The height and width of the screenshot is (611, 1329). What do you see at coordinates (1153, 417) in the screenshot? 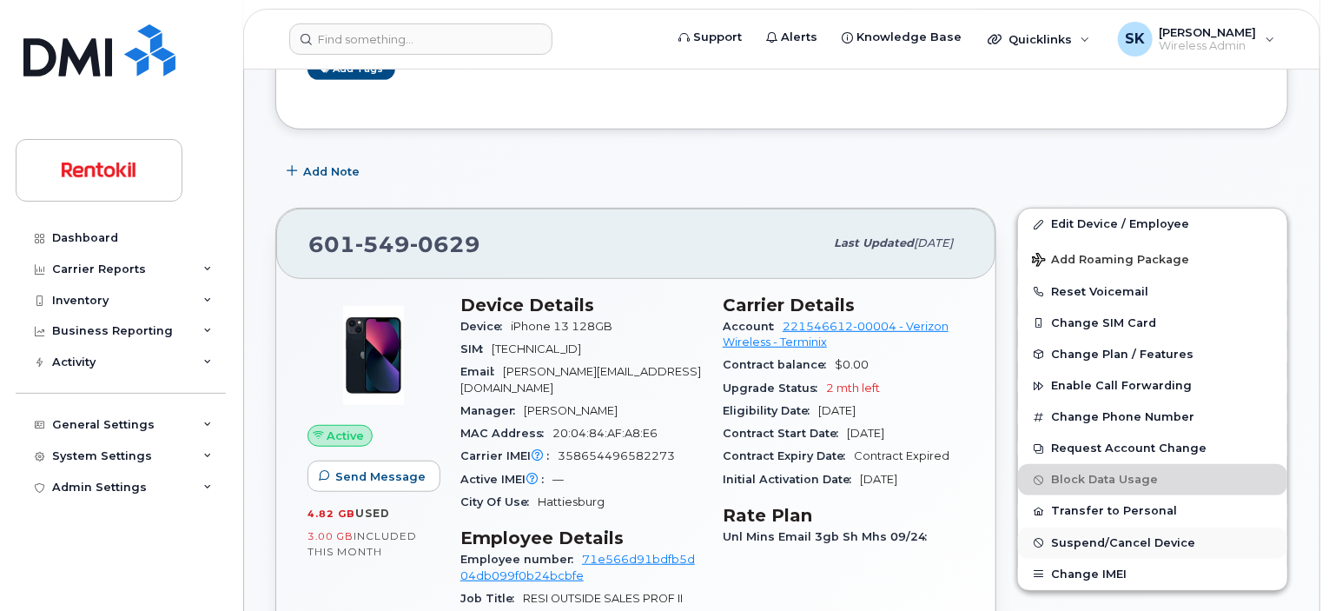
I see `button: Change Phone Number` at bounding box center [1153, 417].